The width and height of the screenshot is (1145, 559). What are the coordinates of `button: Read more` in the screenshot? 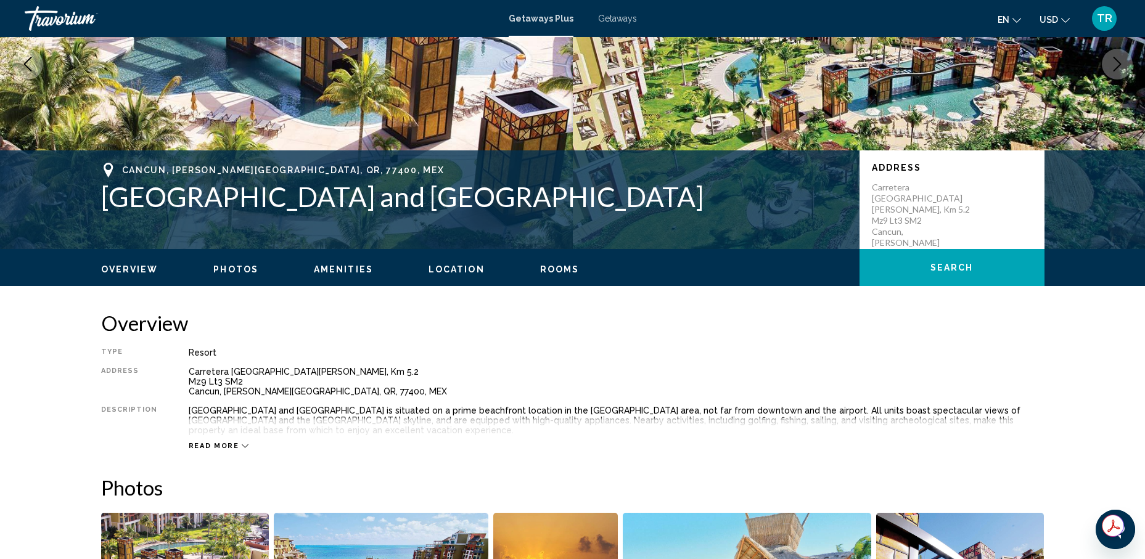 It's located at (219, 446).